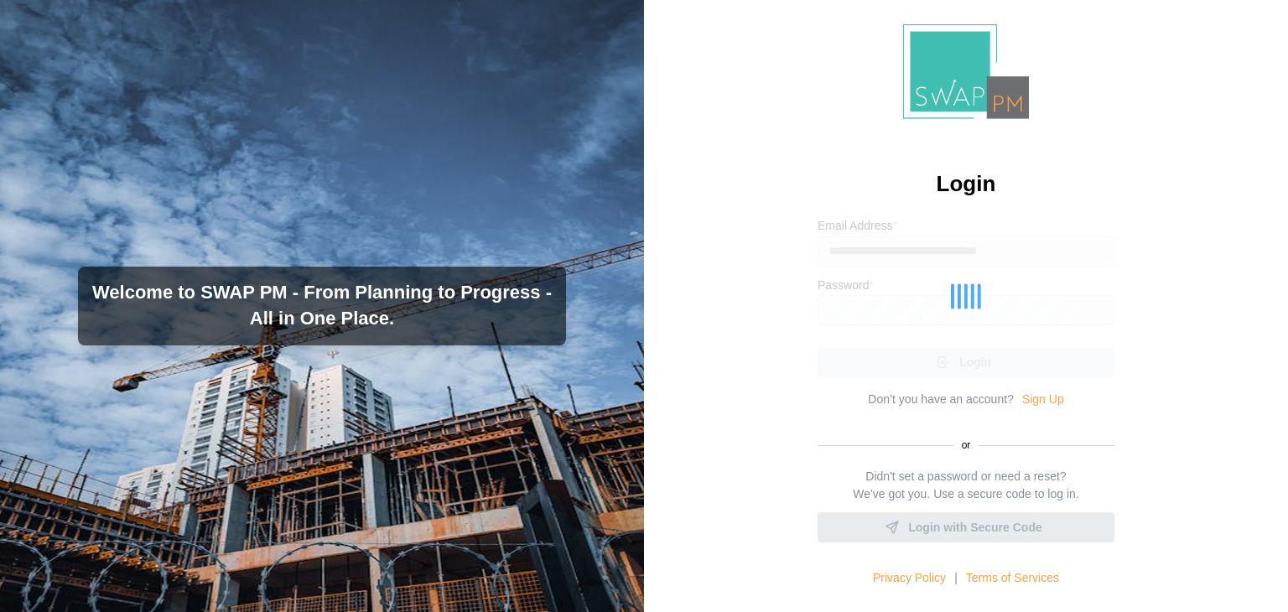 The width and height of the screenshot is (1288, 612). I want to click on a: Sign Up, so click(1043, 400).